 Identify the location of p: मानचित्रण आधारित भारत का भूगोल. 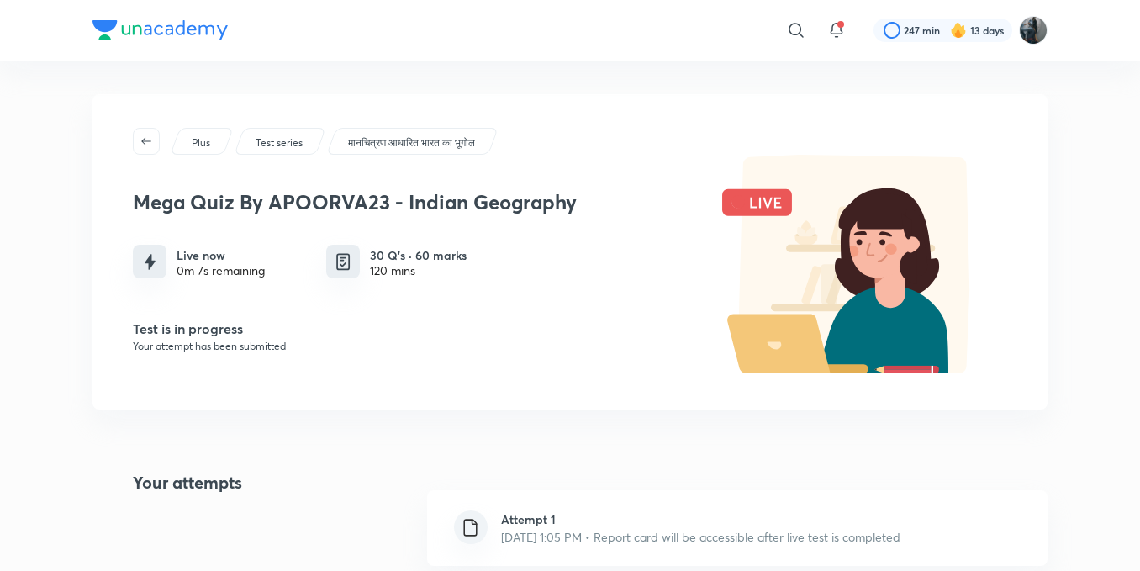
(411, 143).